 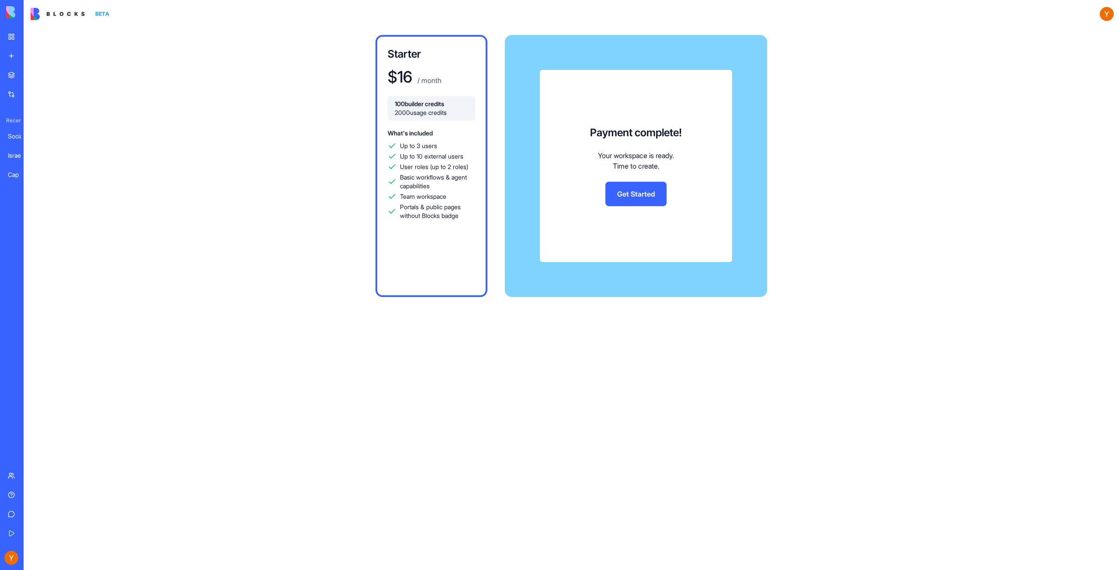 I want to click on span: Team workspace, so click(x=423, y=197).